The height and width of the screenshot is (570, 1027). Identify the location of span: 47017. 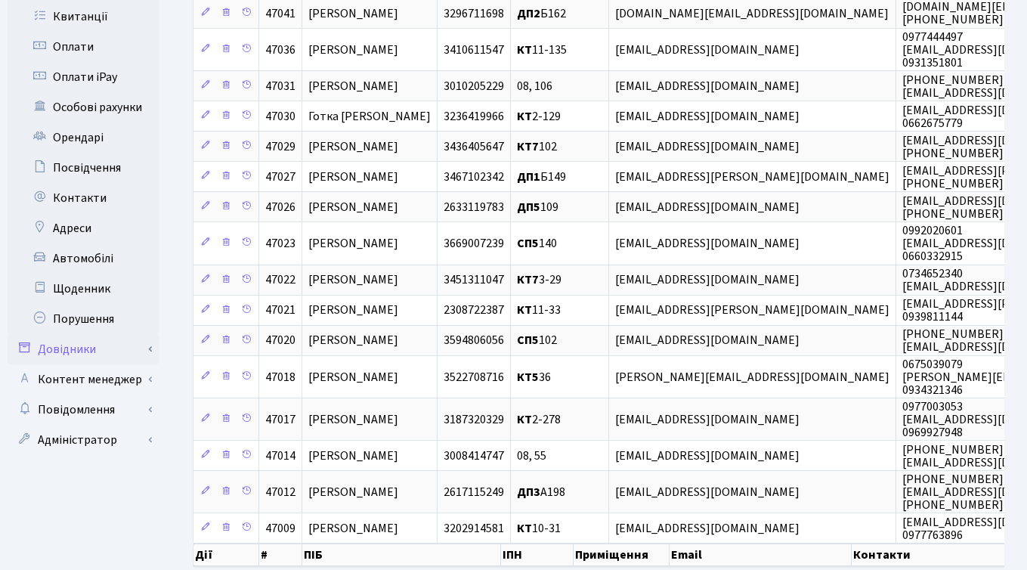
(280, 419).